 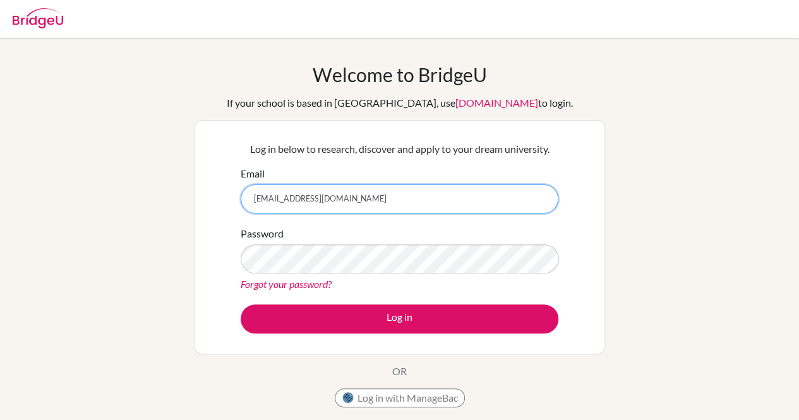 I want to click on label: Password, so click(x=262, y=234).